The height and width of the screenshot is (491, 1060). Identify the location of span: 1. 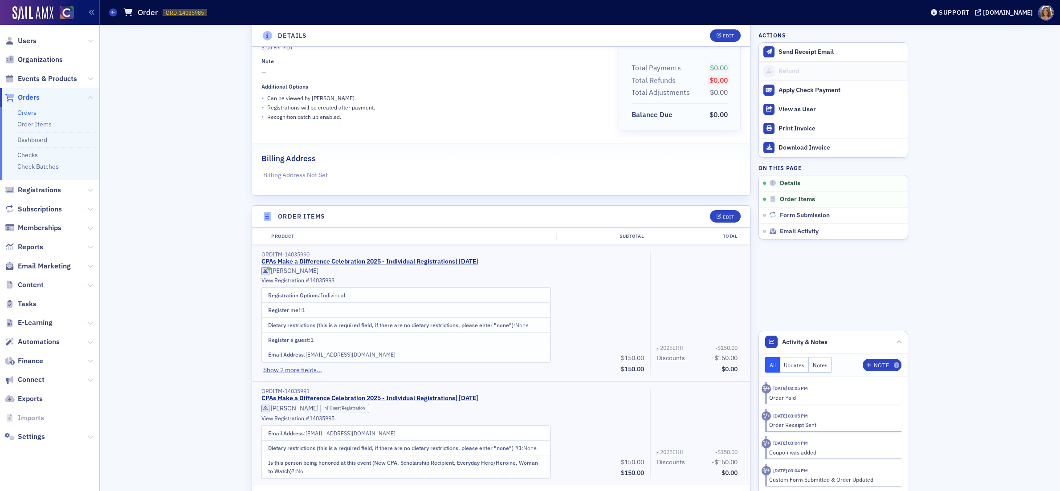
(303, 310).